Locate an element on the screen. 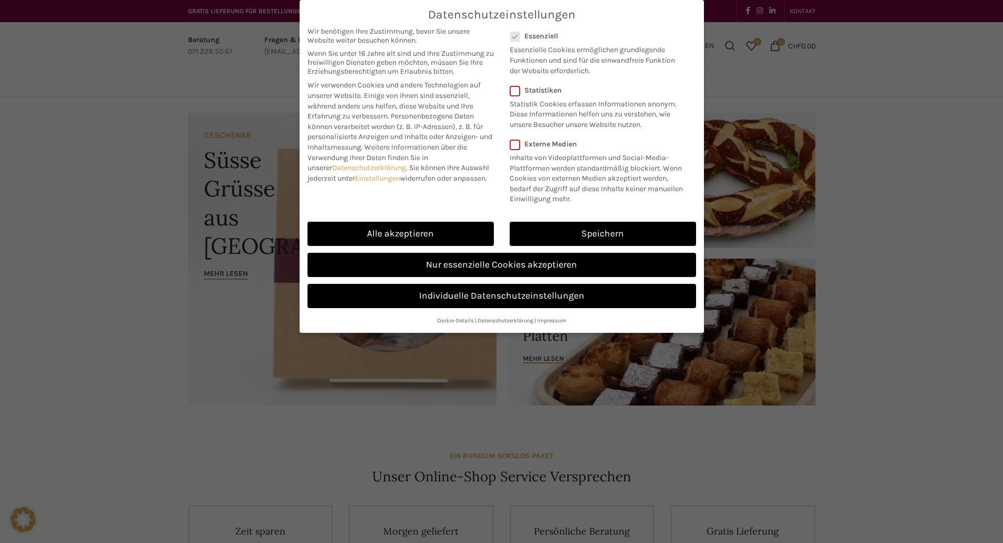  a: Einstellungen is located at coordinates (377, 178).